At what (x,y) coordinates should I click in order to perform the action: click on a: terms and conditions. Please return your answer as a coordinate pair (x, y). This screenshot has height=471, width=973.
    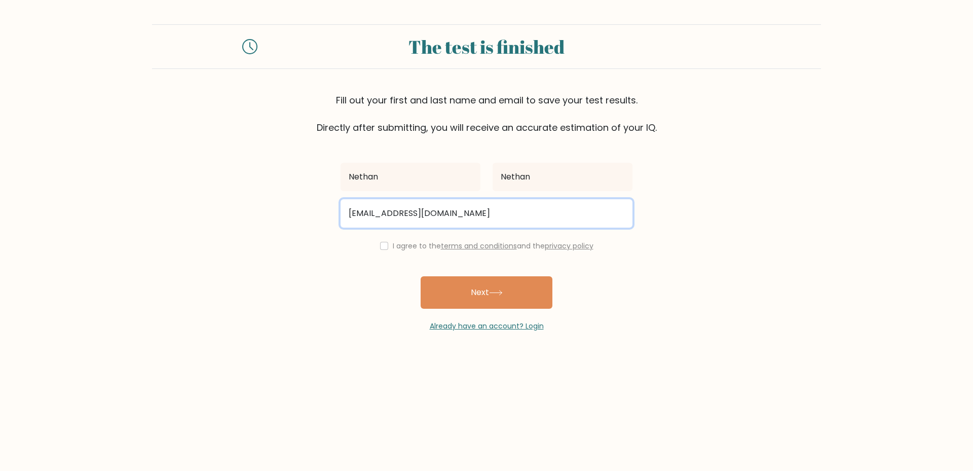
    Looking at the image, I should click on (479, 246).